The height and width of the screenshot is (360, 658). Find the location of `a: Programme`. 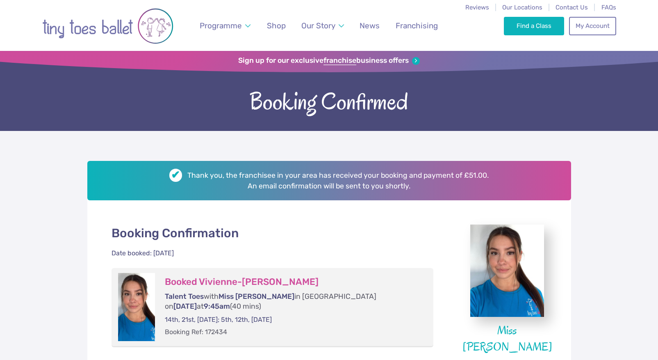

a: Programme is located at coordinates (225, 25).